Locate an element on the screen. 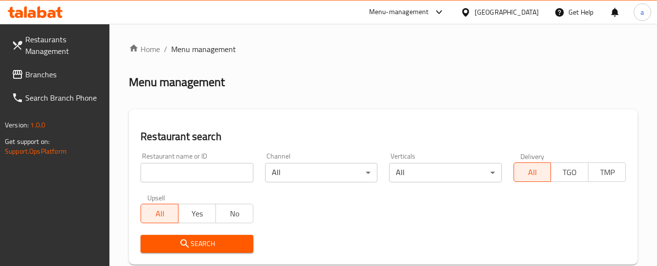  h2: Menu management is located at coordinates (177, 82).